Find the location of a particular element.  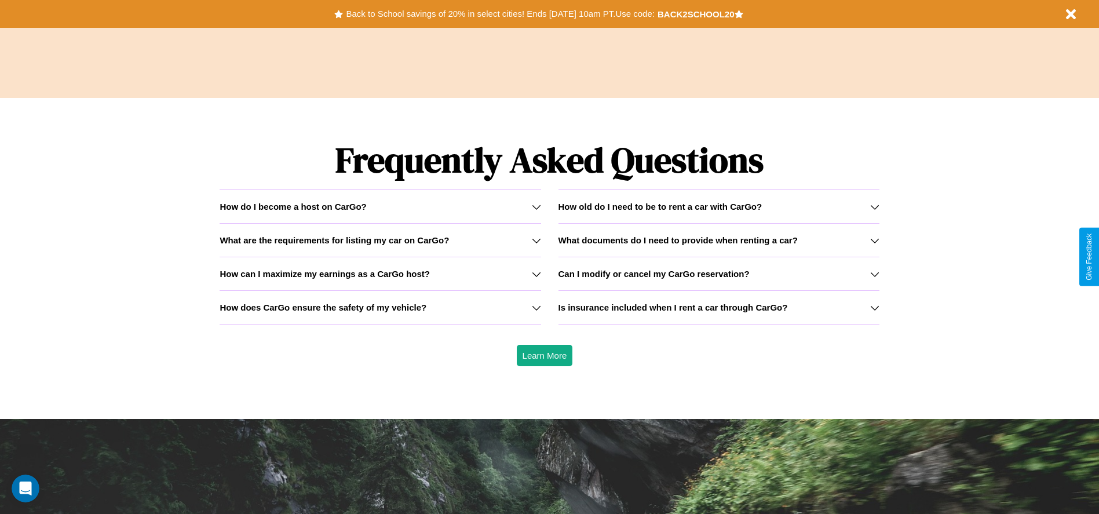

h3: How do I become a host on CarGo? is located at coordinates (293, 206).